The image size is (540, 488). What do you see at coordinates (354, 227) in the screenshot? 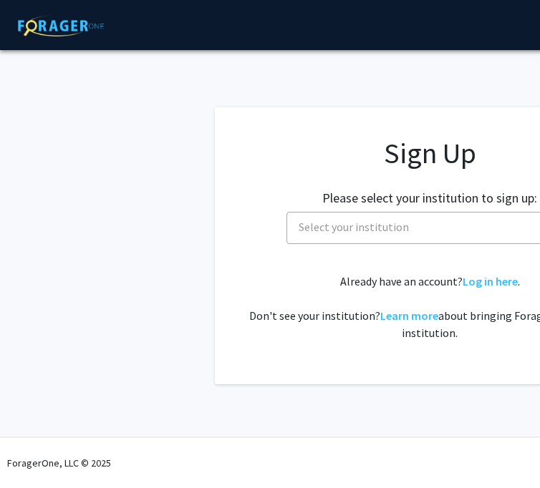
I see `span: Select your institution` at bounding box center [354, 227].